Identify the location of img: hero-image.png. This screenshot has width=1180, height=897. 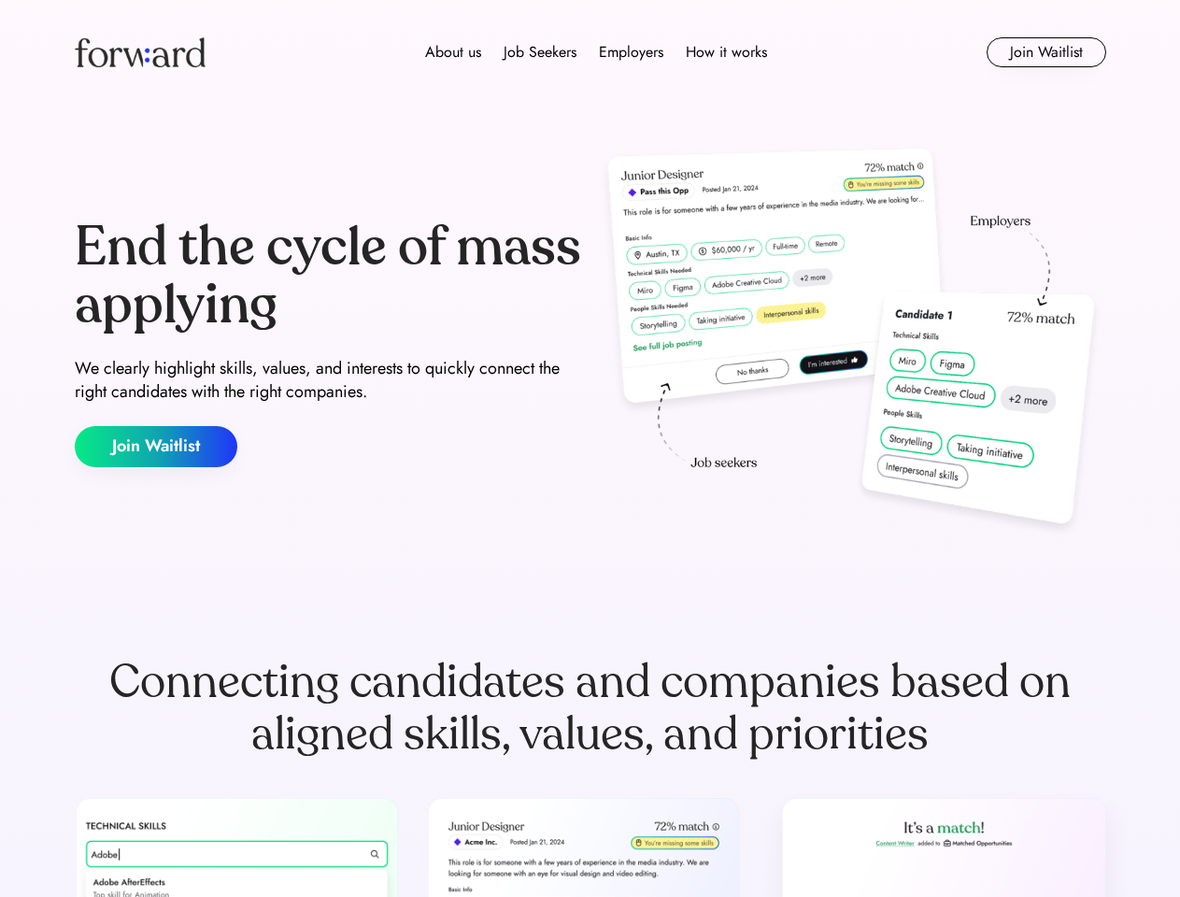
(852, 343).